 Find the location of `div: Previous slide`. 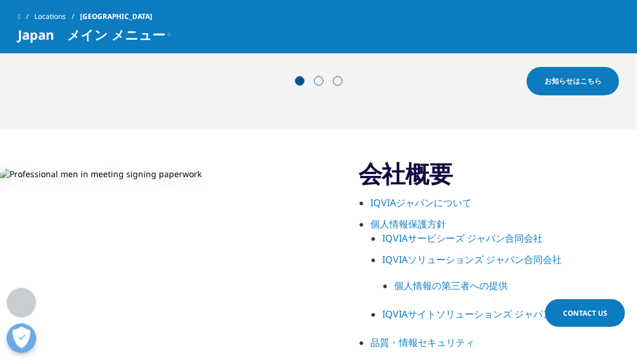

div: Previous slide is located at coordinates (283, 82).